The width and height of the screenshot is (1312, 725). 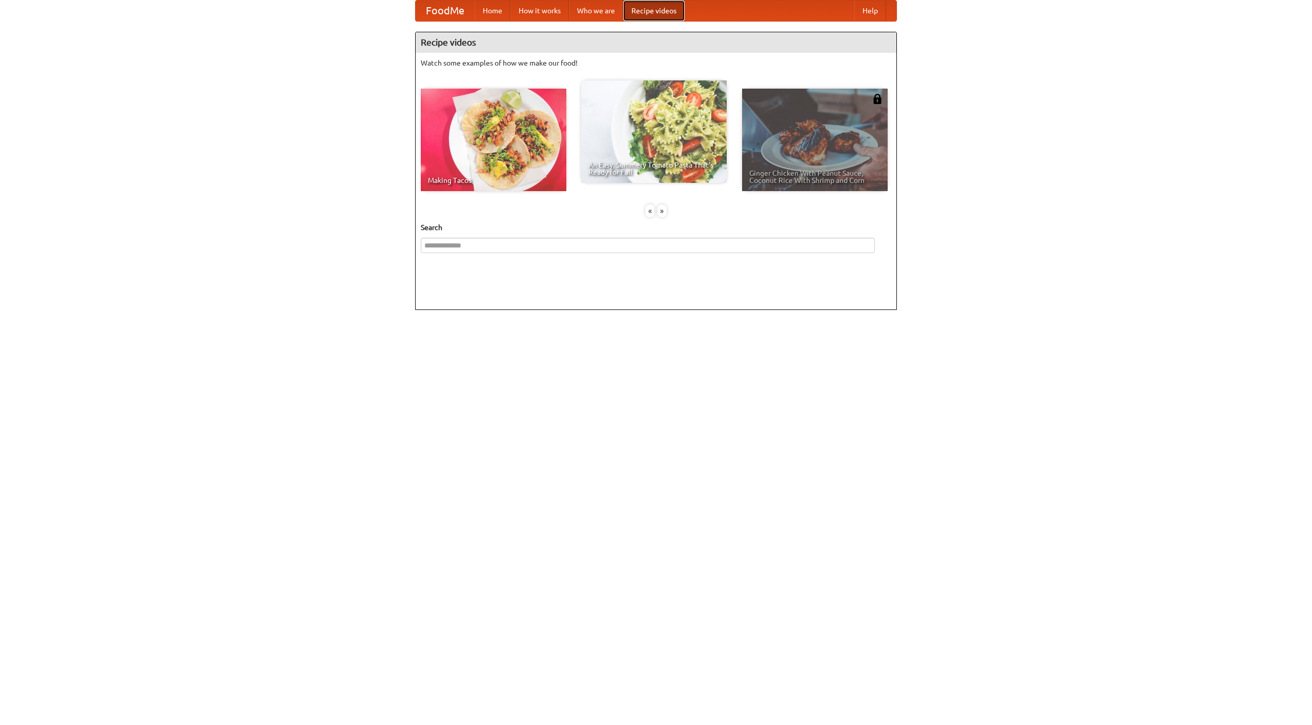 What do you see at coordinates (596, 11) in the screenshot?
I see `a: Who we are` at bounding box center [596, 11].